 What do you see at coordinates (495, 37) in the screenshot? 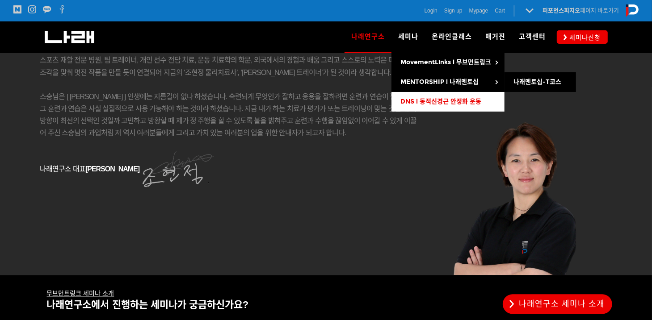
I see `span: 매거진` at bounding box center [495, 37].